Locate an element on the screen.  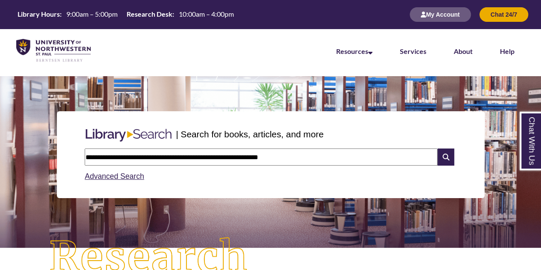
table: Hours Today is located at coordinates (126, 14).